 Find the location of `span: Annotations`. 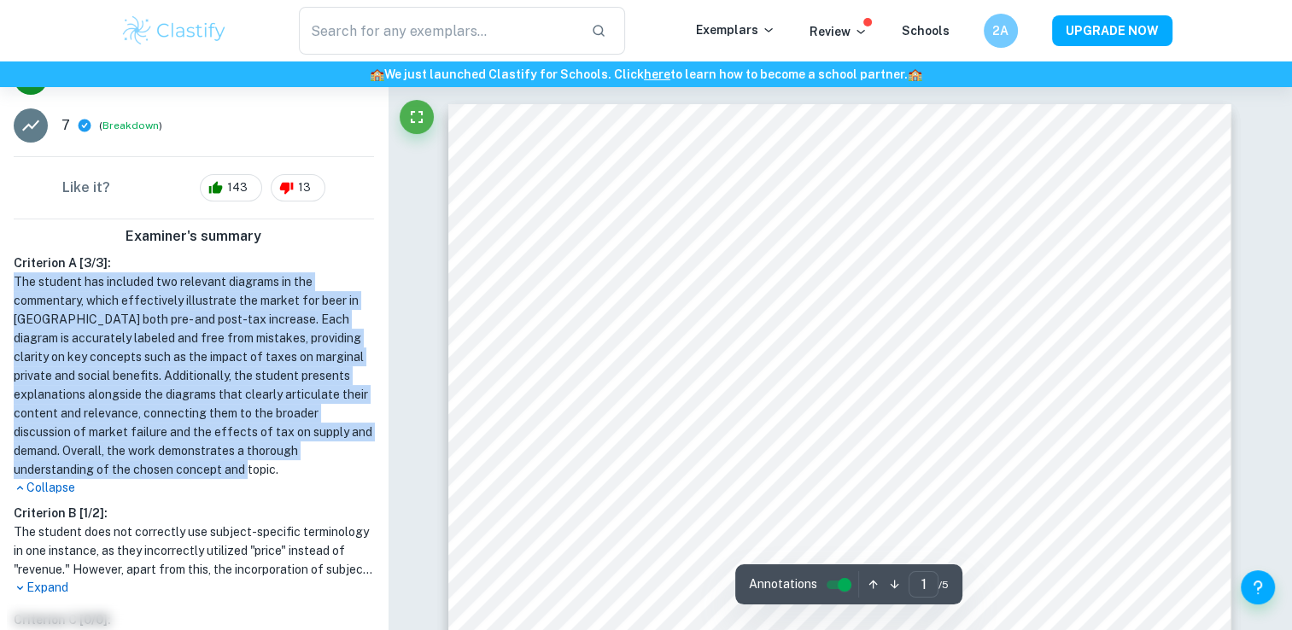

span: Annotations is located at coordinates (783, 584).